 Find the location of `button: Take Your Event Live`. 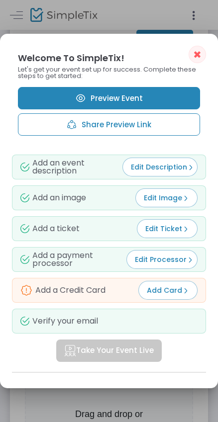

button: Take Your Event Live is located at coordinates (109, 350).